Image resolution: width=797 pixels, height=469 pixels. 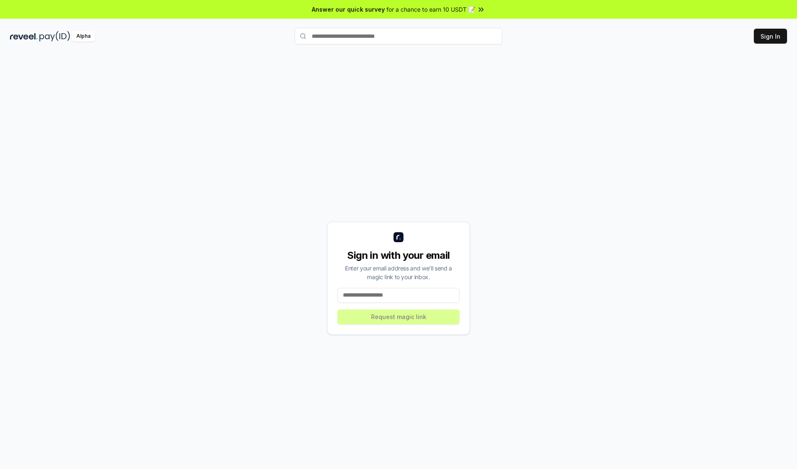 What do you see at coordinates (770, 36) in the screenshot?
I see `button: Sign In` at bounding box center [770, 36].